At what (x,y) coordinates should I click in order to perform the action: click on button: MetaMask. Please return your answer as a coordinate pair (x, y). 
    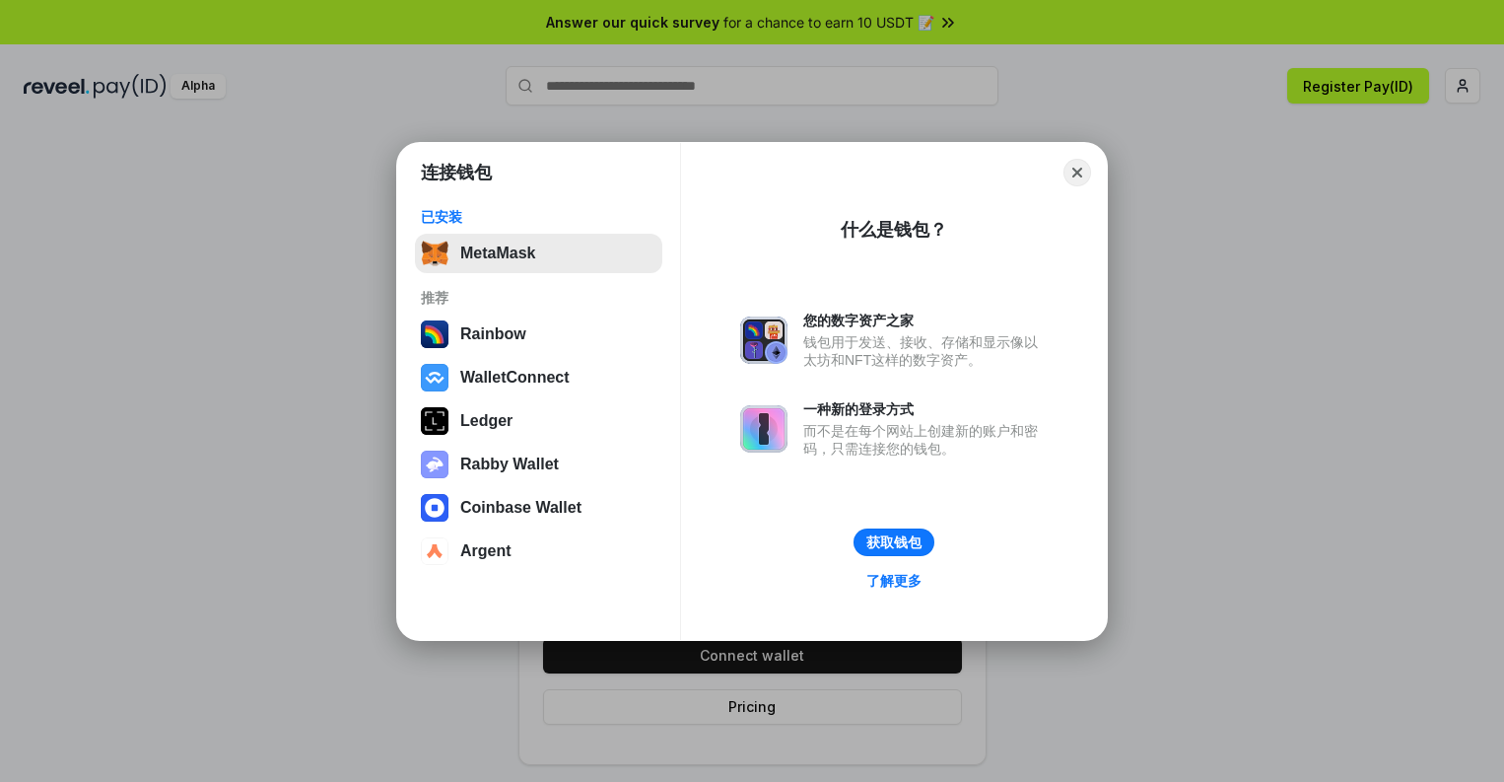
    Looking at the image, I should click on (538, 253).